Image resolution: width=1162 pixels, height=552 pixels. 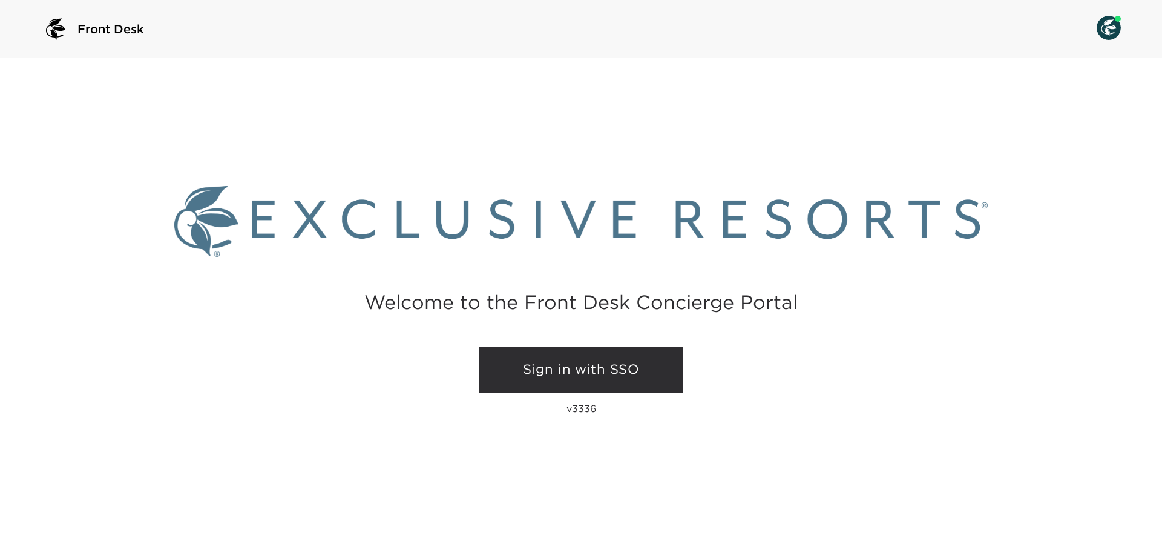 What do you see at coordinates (581, 408) in the screenshot?
I see `p: v3336` at bounding box center [581, 408].